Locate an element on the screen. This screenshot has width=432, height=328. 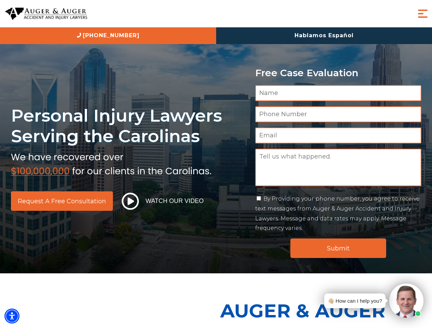
p: Free Case Evaluation is located at coordinates (338, 73).